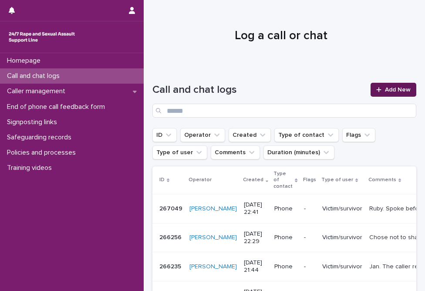 The image size is (425, 291). What do you see at coordinates (31, 168) in the screenshot?
I see `p: Training videos` at bounding box center [31, 168].